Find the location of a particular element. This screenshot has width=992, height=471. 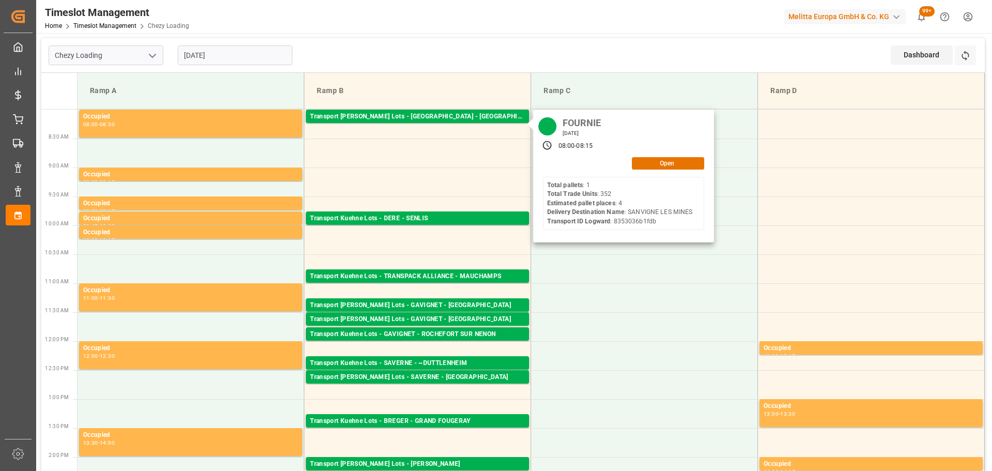

span: 9:30 AM is located at coordinates (58, 194).